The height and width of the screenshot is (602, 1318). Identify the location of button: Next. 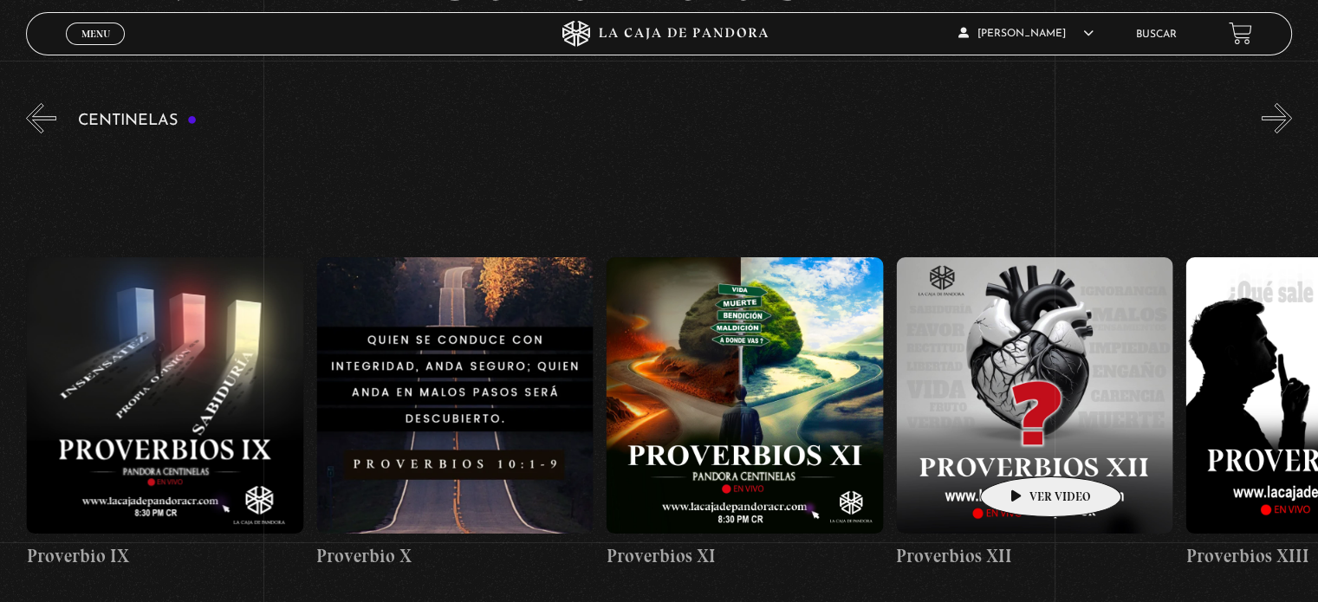
(1276, 118).